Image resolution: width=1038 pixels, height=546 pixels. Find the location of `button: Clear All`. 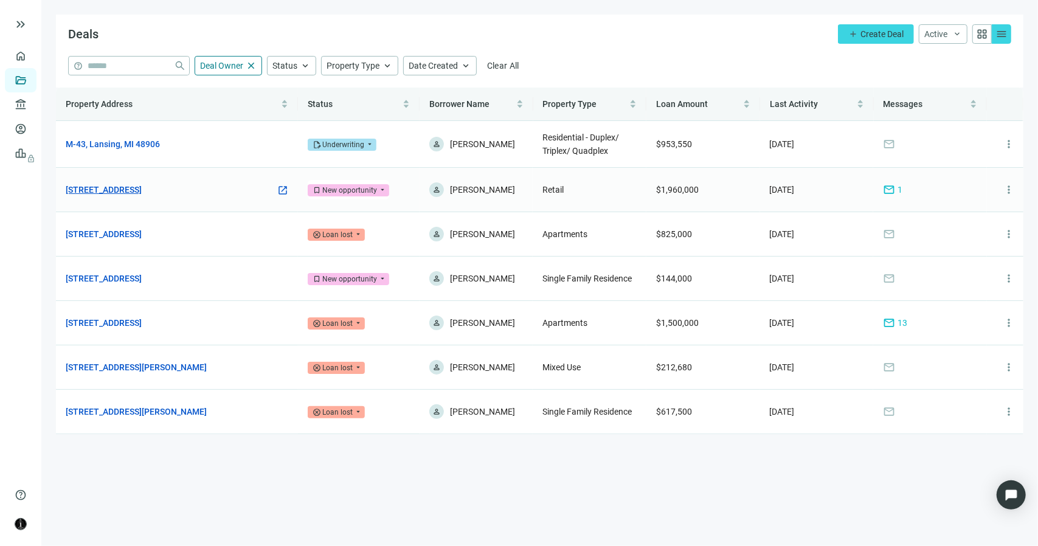

button: Clear All is located at coordinates (503, 66).